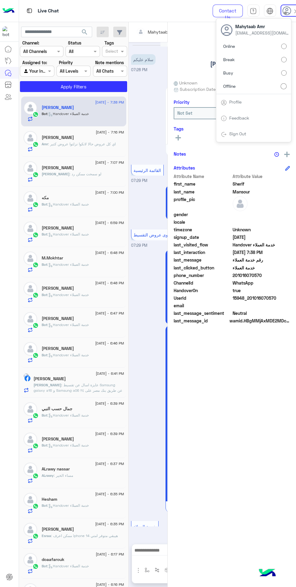 The image size is (296, 587). What do you see at coordinates (58, 107) in the screenshot?
I see `h5: Sherif Mansour` at bounding box center [58, 107].